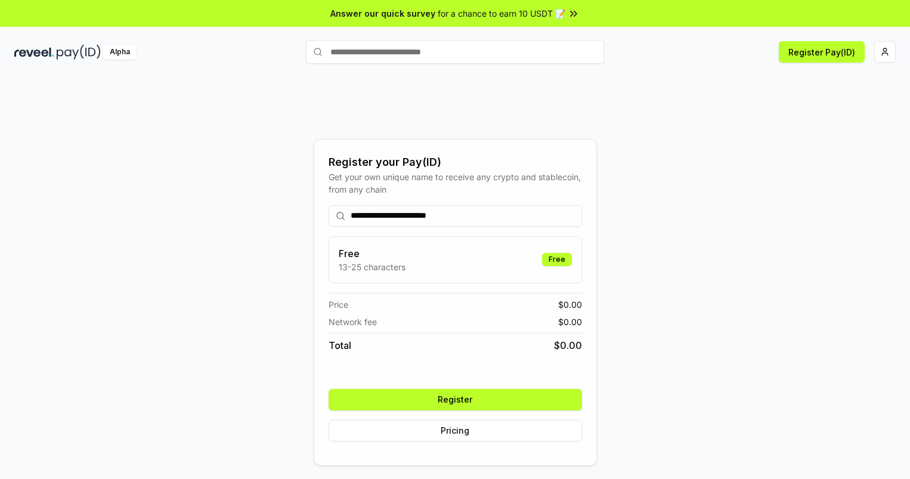 The width and height of the screenshot is (910, 479). I want to click on button: Register, so click(455, 400).